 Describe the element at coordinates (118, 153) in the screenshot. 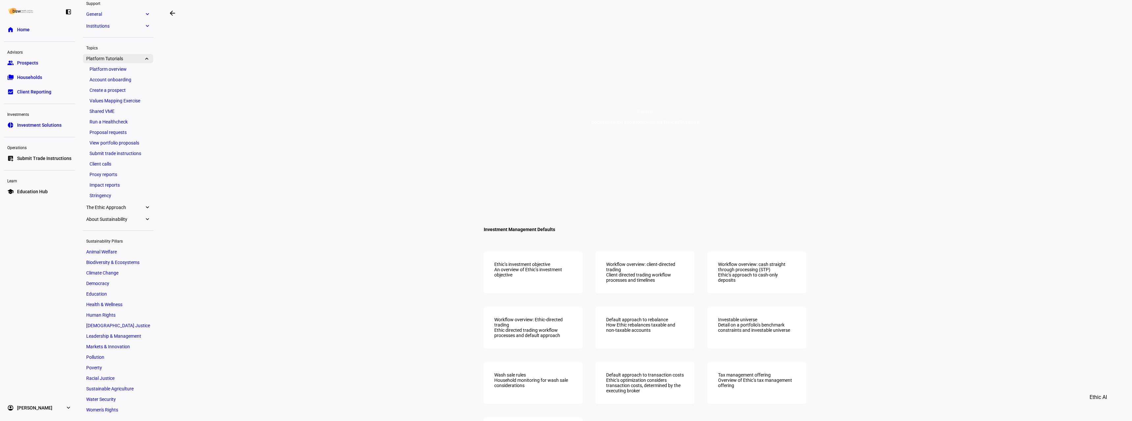

I see `a: Submit trade instructions` at that location.